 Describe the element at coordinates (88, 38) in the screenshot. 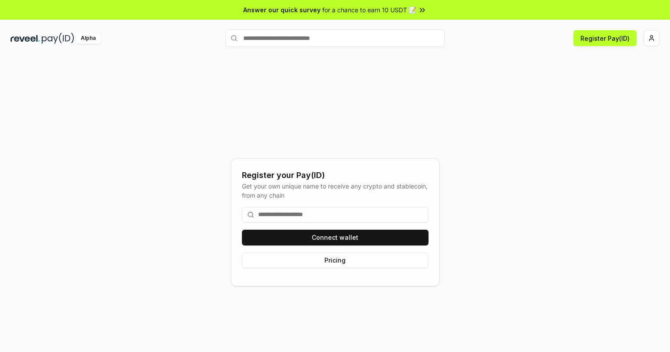

I see `div: Alpha` at that location.